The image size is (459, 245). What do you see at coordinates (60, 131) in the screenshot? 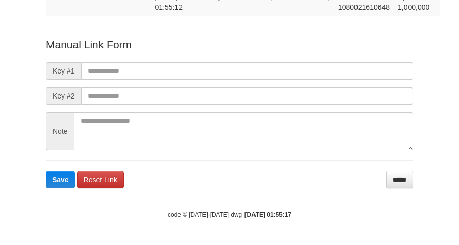
I see `span: Note` at bounding box center [60, 131].